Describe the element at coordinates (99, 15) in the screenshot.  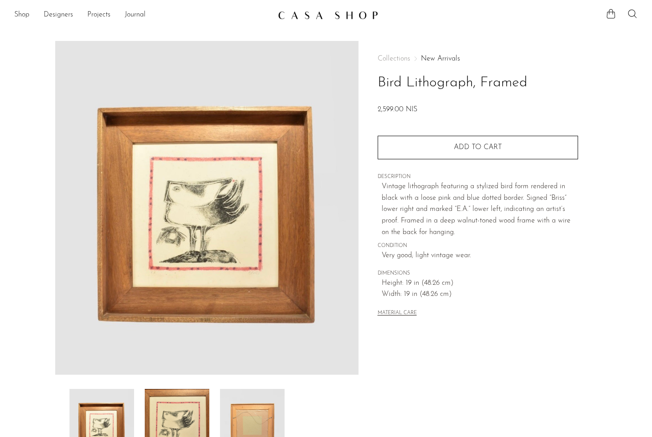
I see `a: Projects` at that location.